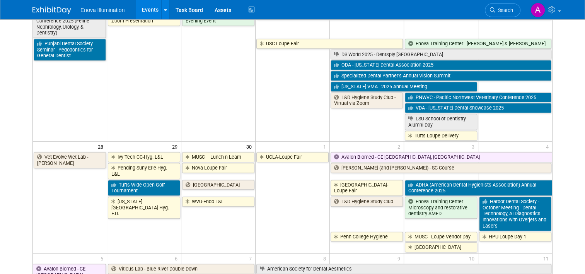 The image size is (585, 274). What do you see at coordinates (178, 258) in the screenshot?
I see `span: 6` at bounding box center [178, 258].